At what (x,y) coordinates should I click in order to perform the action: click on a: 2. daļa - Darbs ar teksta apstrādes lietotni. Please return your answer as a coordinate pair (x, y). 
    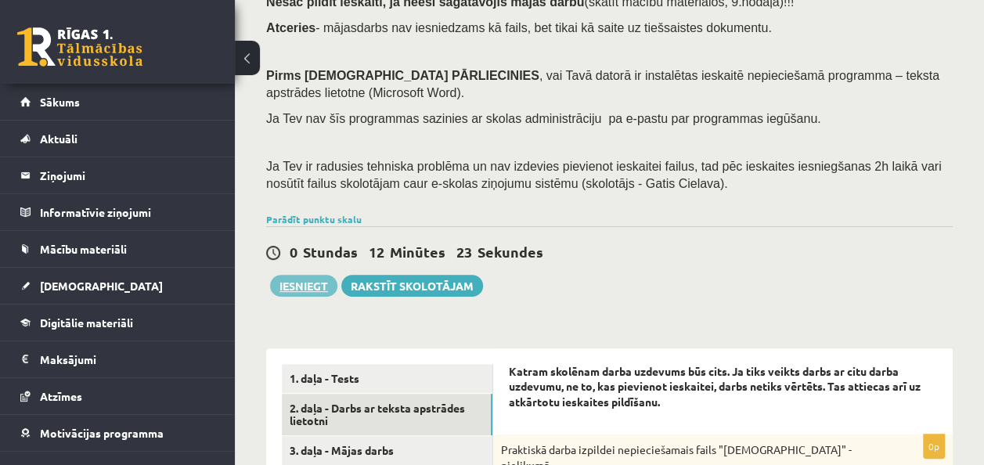
    Looking at the image, I should click on (387, 415).